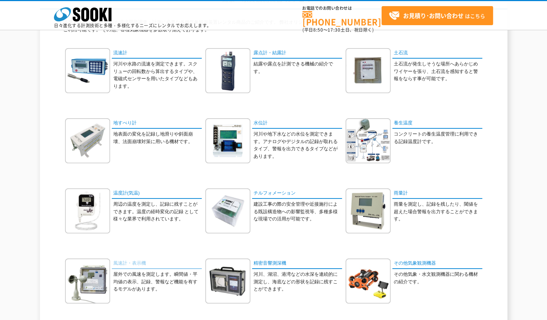 Image resolution: width=547 pixels, height=320 pixels. Describe the element at coordinates (157, 123) in the screenshot. I see `a: 地すべり計` at that location.